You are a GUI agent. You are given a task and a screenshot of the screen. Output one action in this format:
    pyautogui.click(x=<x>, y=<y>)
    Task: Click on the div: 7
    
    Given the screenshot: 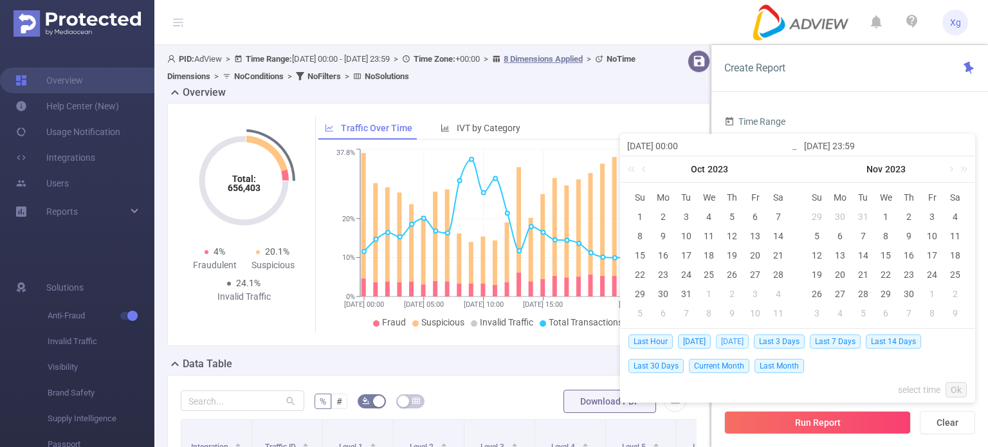 What is the action you would take?
    pyautogui.click(x=909, y=313)
    